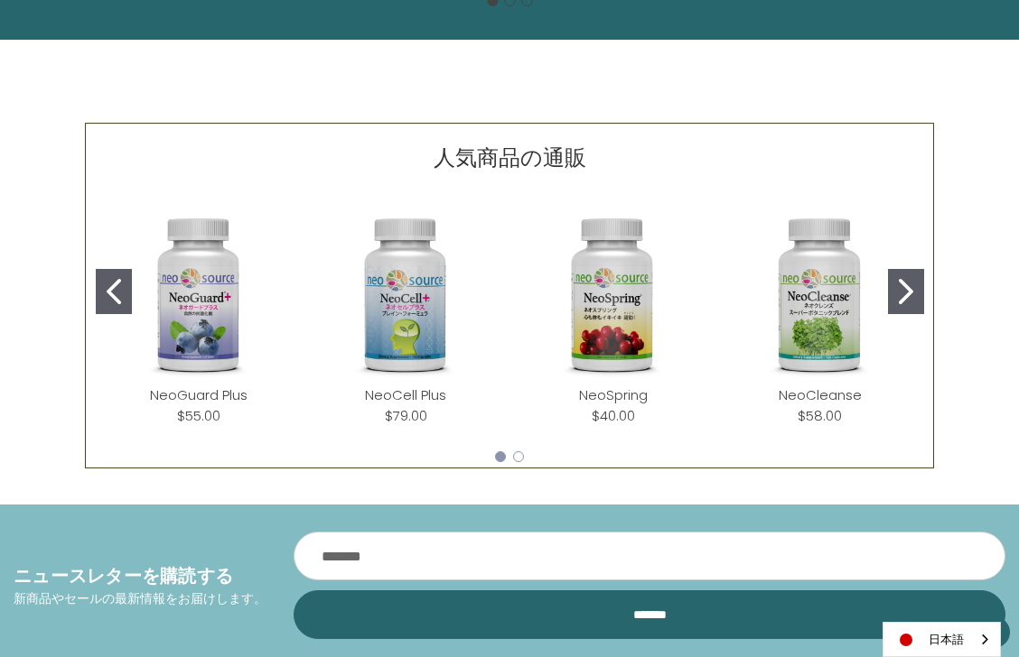  I want to click on p: 新商品やセールの最新情報をお届けします。, so click(140, 599).